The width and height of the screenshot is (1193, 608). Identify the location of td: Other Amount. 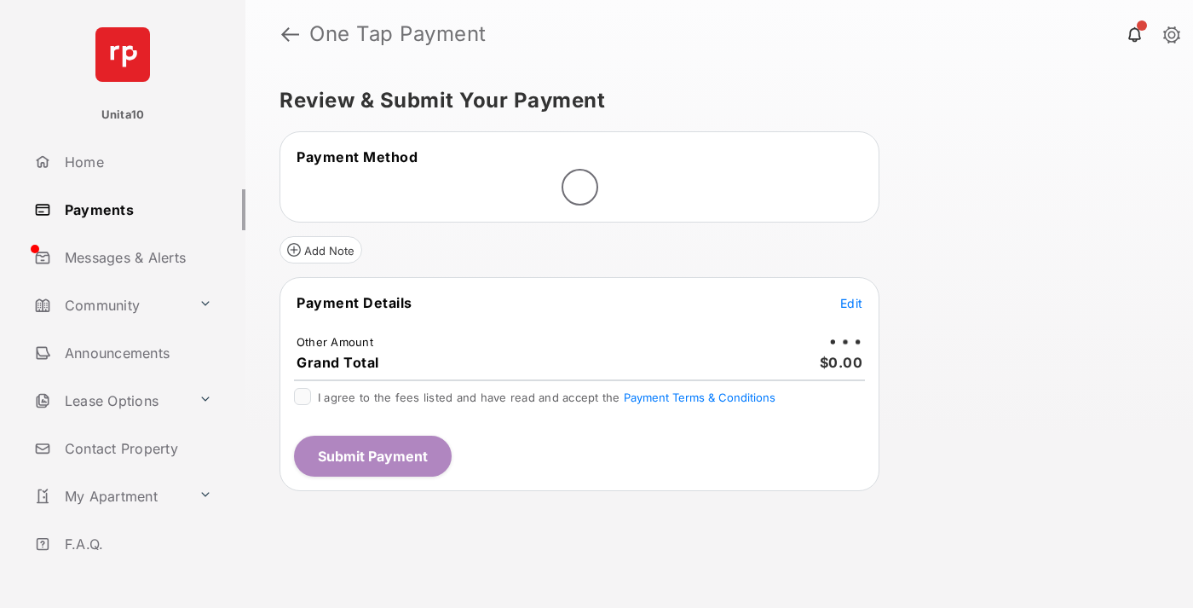
(335, 342).